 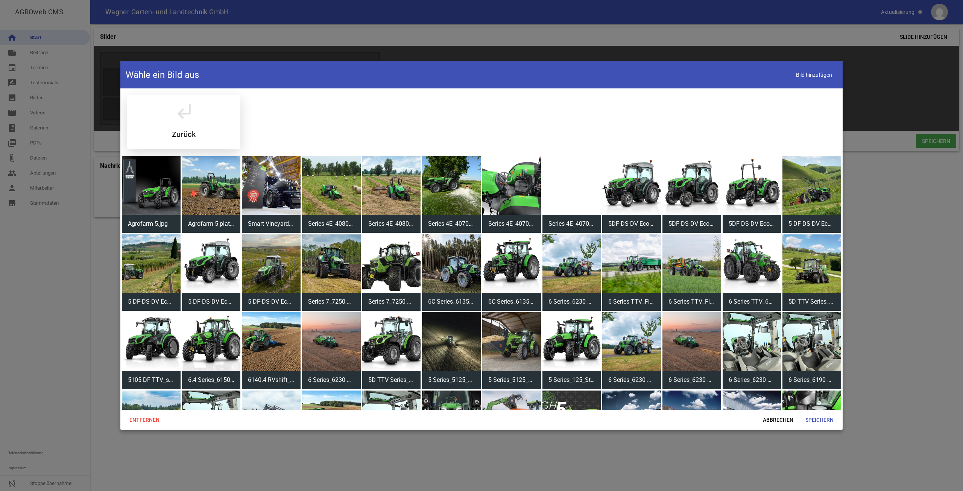 What do you see at coordinates (151, 302) in the screenshot?
I see `span: 5 DF-DS-DV Ecoline Series_5080 DS Ecoline_Stage V_Field_DSC_9548.jpg` at bounding box center [151, 302].